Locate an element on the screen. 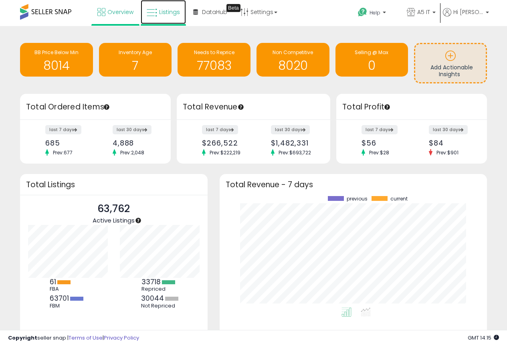  h1: 0 is located at coordinates (372, 65).